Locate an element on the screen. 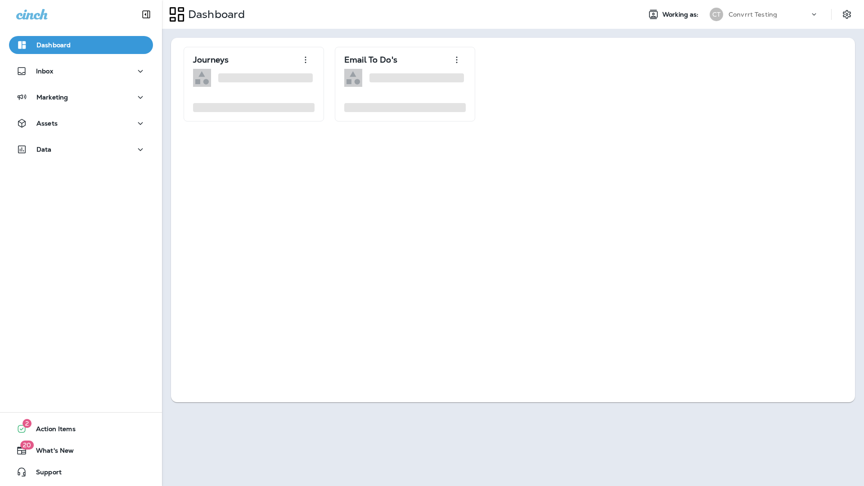  p: Convrrt Testing is located at coordinates (753, 14).